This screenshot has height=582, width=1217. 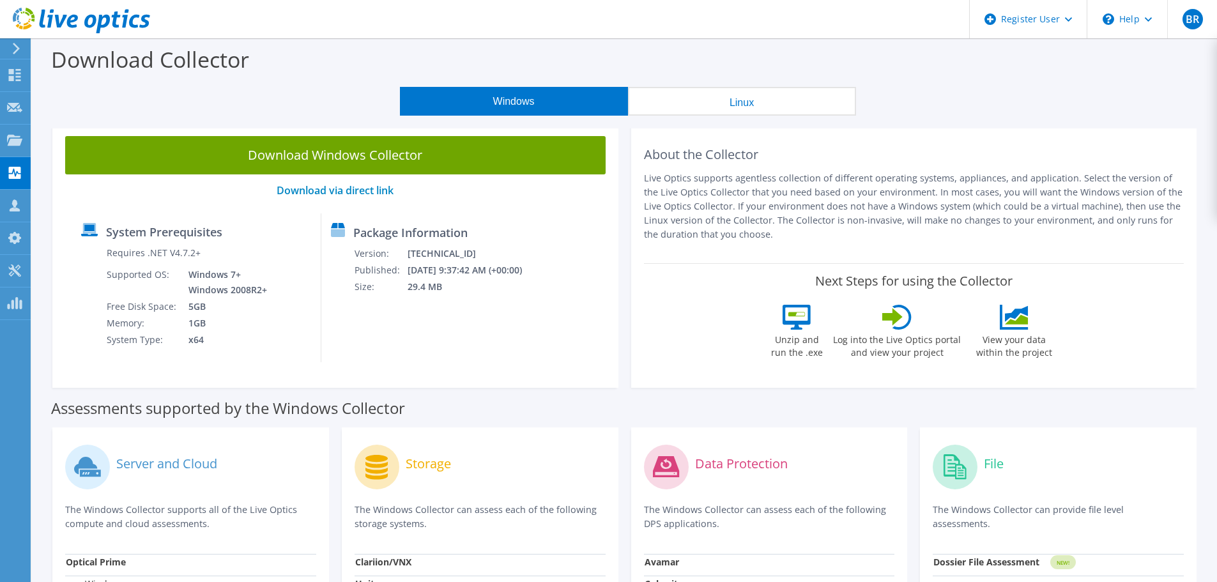 I want to click on a: Download via direct link, so click(x=335, y=190).